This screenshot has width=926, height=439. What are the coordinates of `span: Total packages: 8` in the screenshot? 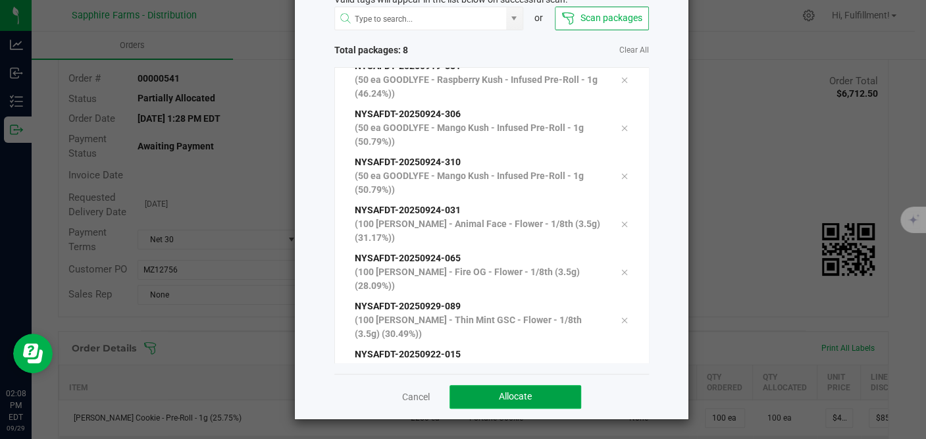 It's located at (413, 50).